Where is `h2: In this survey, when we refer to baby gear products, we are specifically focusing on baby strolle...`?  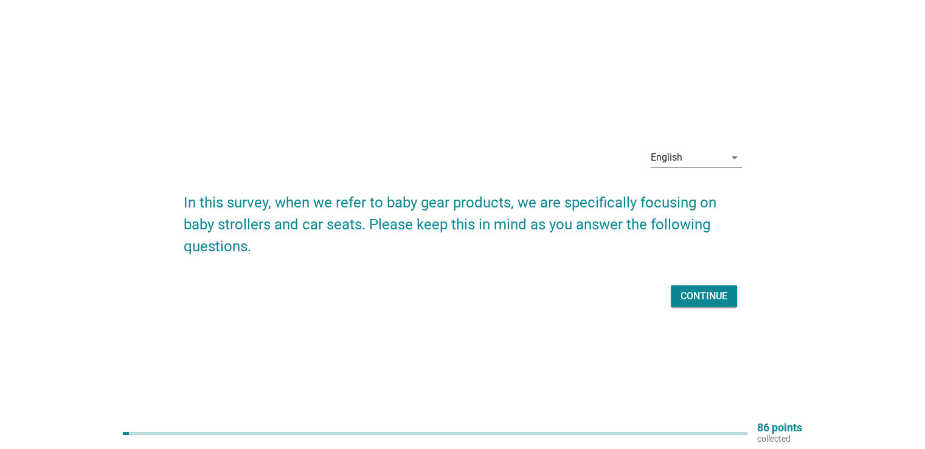 h2: In this survey, when we refer to baby gear products, we are specifically focusing on baby strolle... is located at coordinates (463, 218).